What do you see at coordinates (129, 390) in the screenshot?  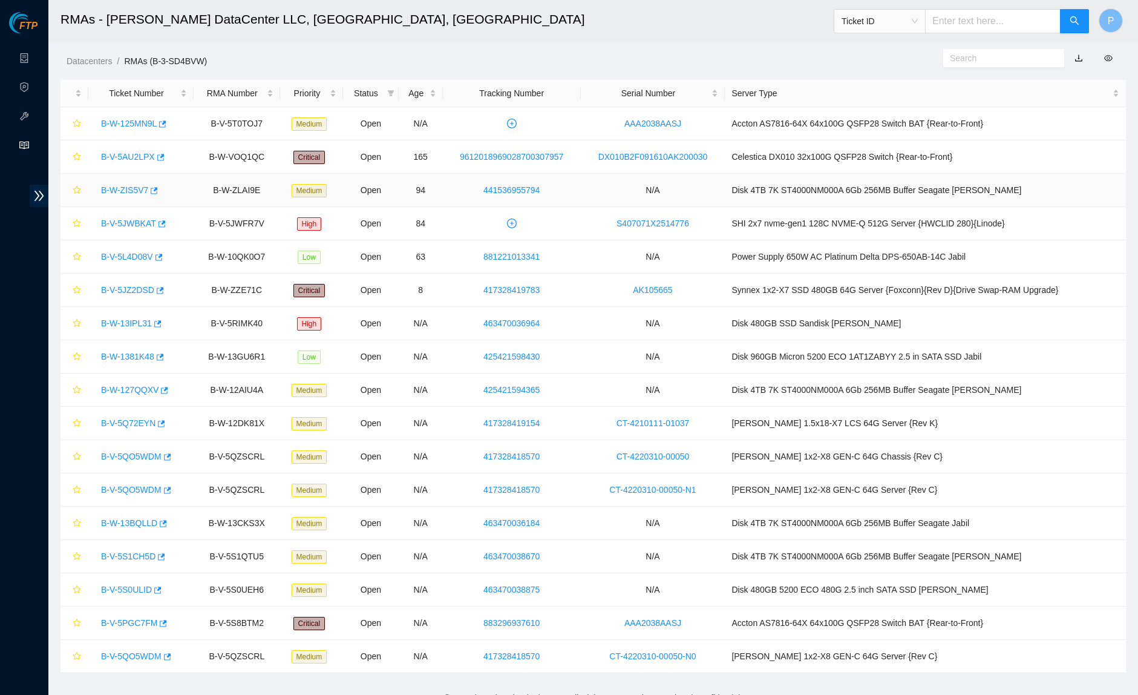 I see `a: B-W-127QQXV` at bounding box center [129, 390].